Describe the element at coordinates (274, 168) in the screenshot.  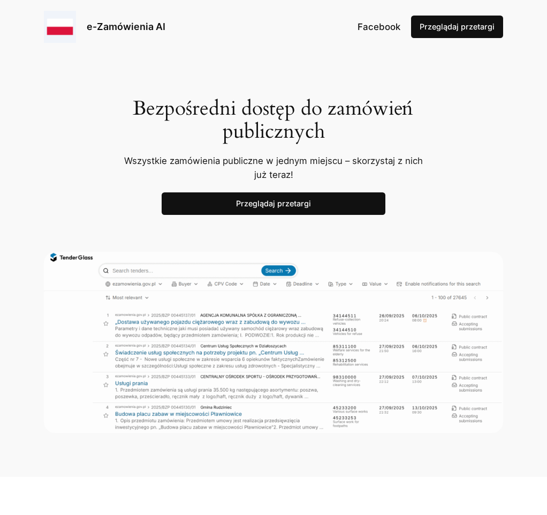
I see `p: Wszystkie zamówienia publiczne w jednym miejscu – skorzystaj z nich już teraz!` at that location.